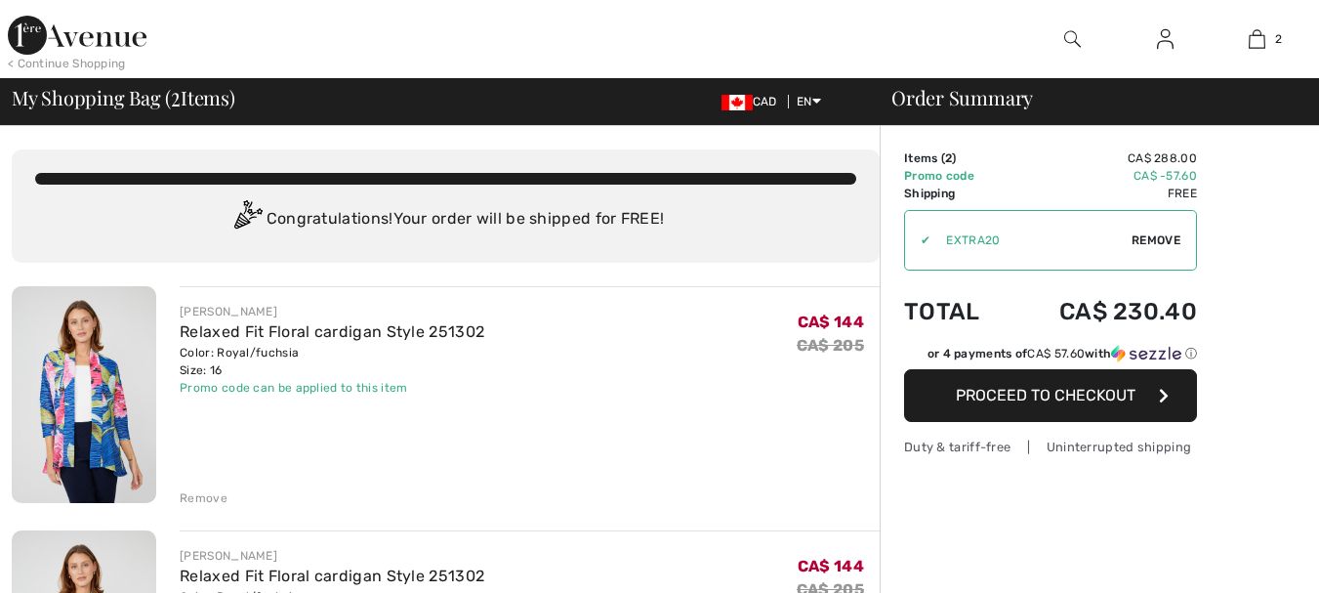 Image resolution: width=1319 pixels, height=593 pixels. What do you see at coordinates (956, 176) in the screenshot?
I see `td: Promo code` at bounding box center [956, 176].